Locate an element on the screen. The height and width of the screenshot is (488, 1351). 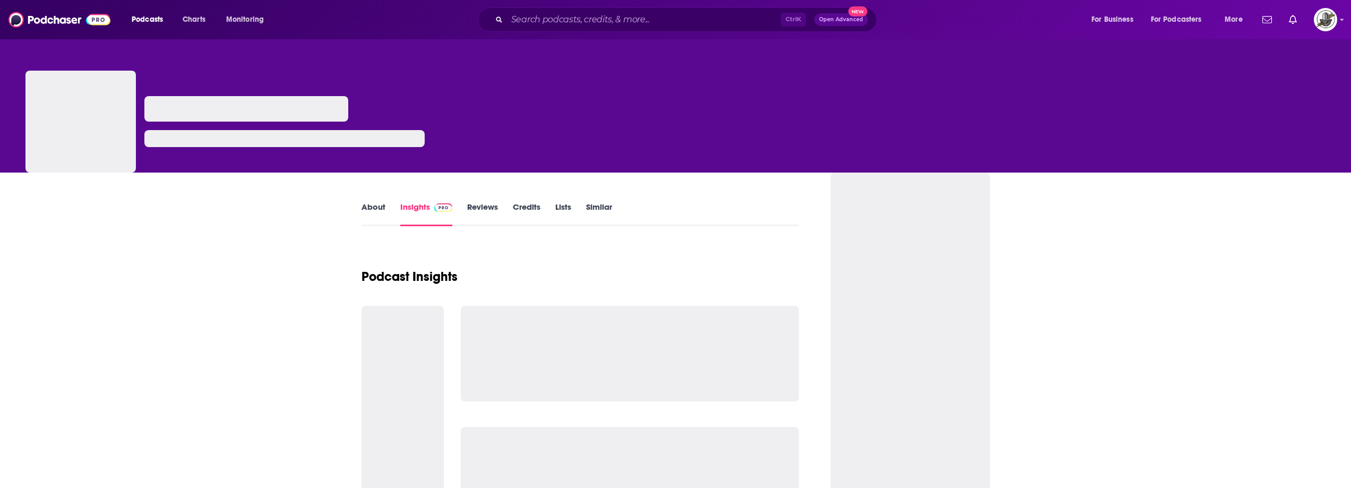
a: Credits is located at coordinates (526, 214).